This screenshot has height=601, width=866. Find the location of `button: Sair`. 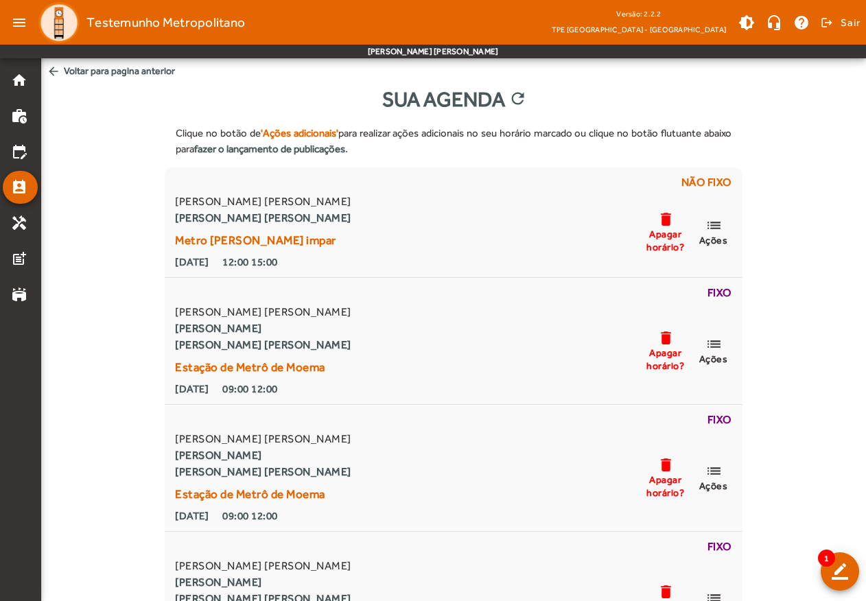

button: Sair is located at coordinates (839, 23).